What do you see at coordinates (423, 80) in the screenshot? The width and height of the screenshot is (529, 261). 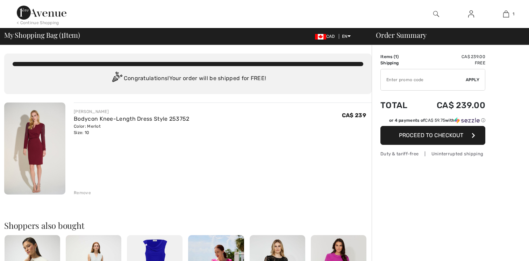 I see `input: Promo code` at bounding box center [423, 80].